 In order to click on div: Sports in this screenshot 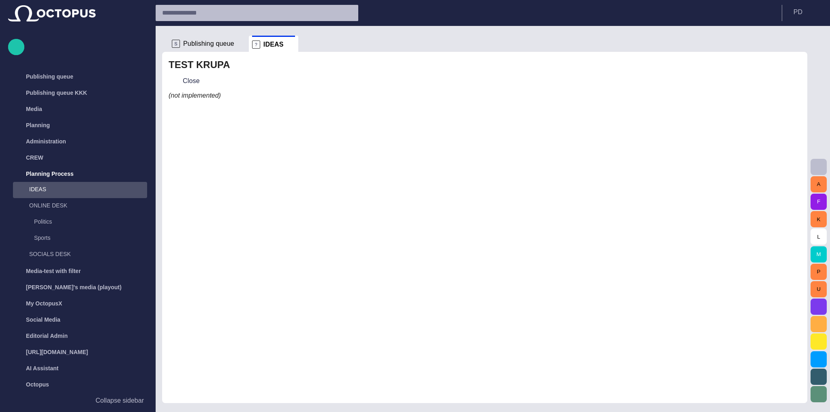, I will do `click(82, 239)`.